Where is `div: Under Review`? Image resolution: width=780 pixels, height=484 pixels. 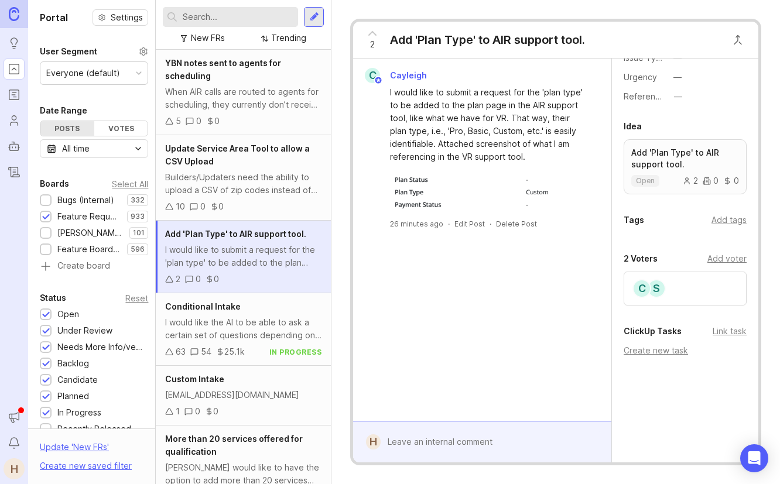
div: Under Review is located at coordinates (85, 331).